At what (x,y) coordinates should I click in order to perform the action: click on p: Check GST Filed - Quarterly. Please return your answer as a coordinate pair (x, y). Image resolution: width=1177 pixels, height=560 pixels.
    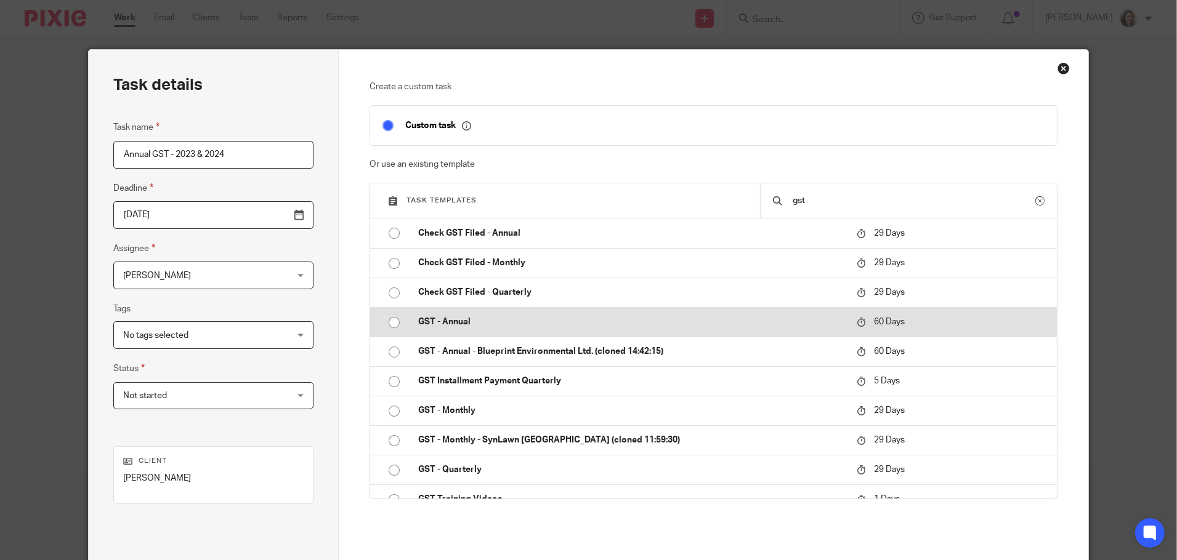
    Looking at the image, I should click on (631, 293).